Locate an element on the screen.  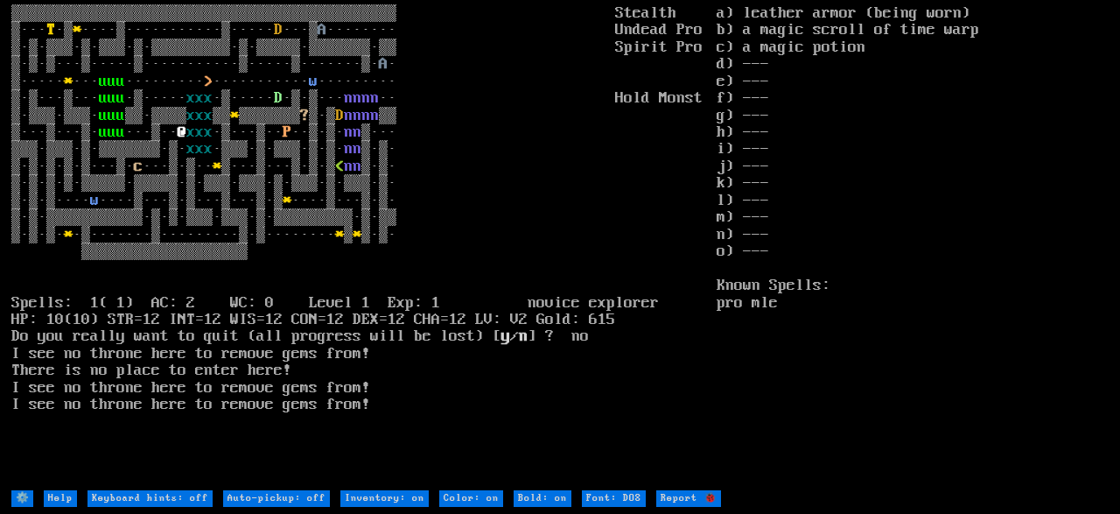
font: T is located at coordinates (51, 30).